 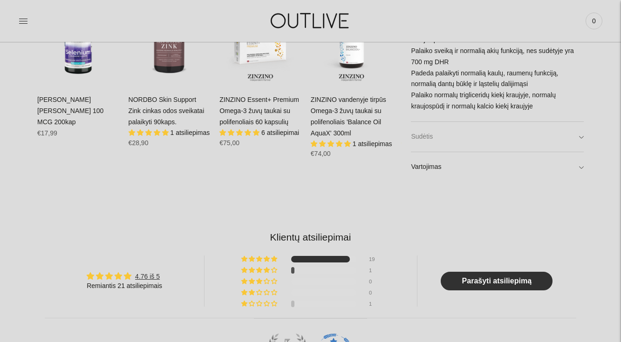 What do you see at coordinates (594, 21) in the screenshot?
I see `a: 0` at bounding box center [594, 21].